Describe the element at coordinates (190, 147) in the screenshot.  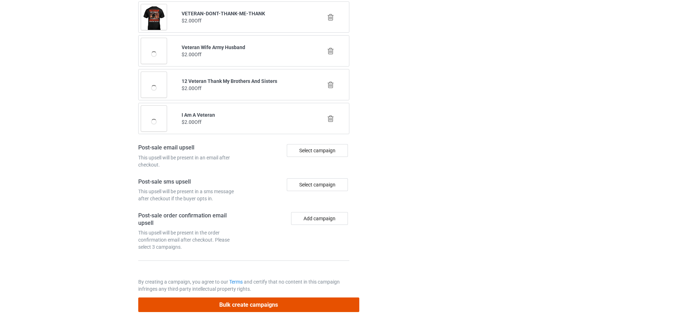
I see `h4: Post-sale email upsell` at that location.